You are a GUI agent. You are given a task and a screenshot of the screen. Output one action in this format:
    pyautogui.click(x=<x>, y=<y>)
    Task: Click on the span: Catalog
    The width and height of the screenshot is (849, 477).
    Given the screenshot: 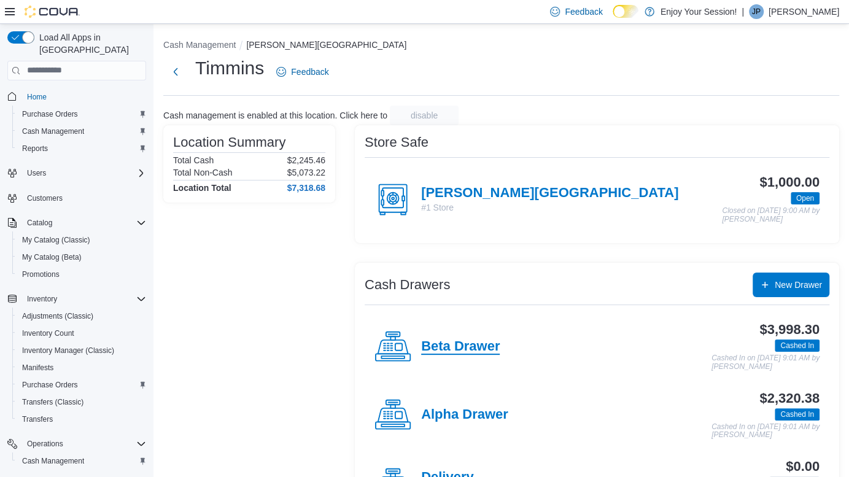 What is the action you would take?
    pyautogui.click(x=39, y=223)
    